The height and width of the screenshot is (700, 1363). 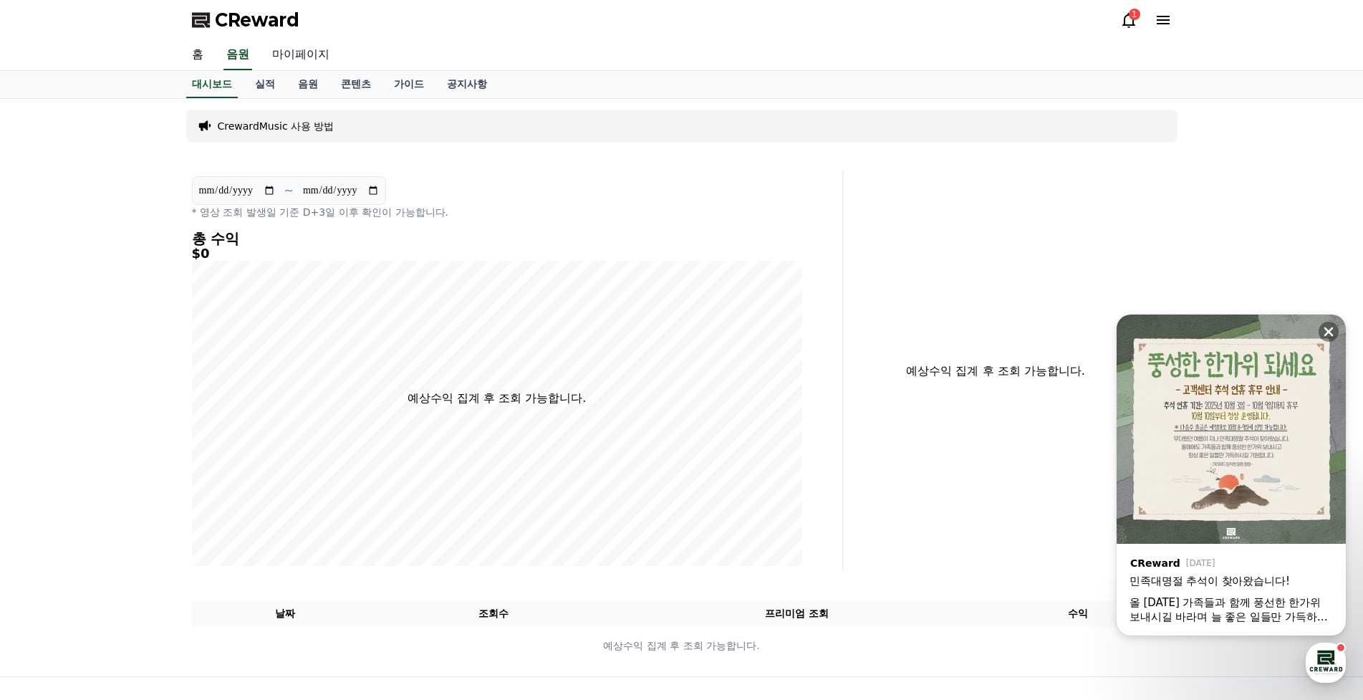 What do you see at coordinates (1135, 14) in the screenshot?
I see `div: 1` at bounding box center [1135, 14].